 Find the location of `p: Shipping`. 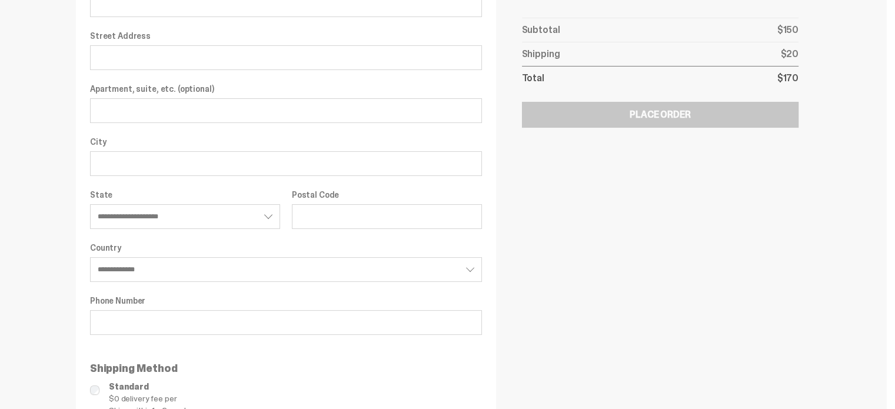

p: Shipping is located at coordinates (541, 54).